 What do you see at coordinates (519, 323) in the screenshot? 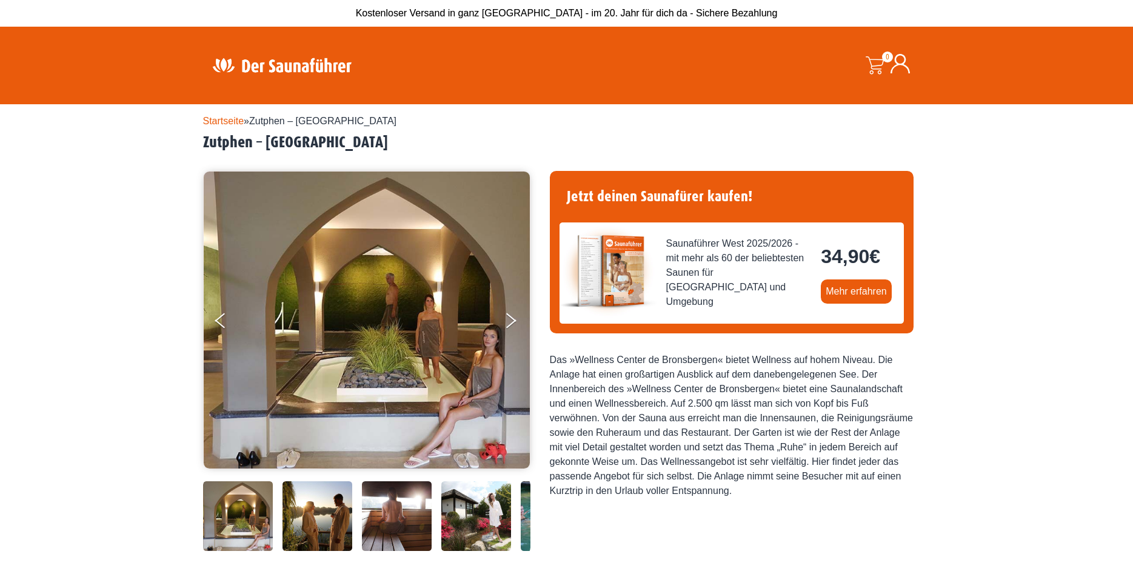
I see `button: Next` at bounding box center [519, 323].